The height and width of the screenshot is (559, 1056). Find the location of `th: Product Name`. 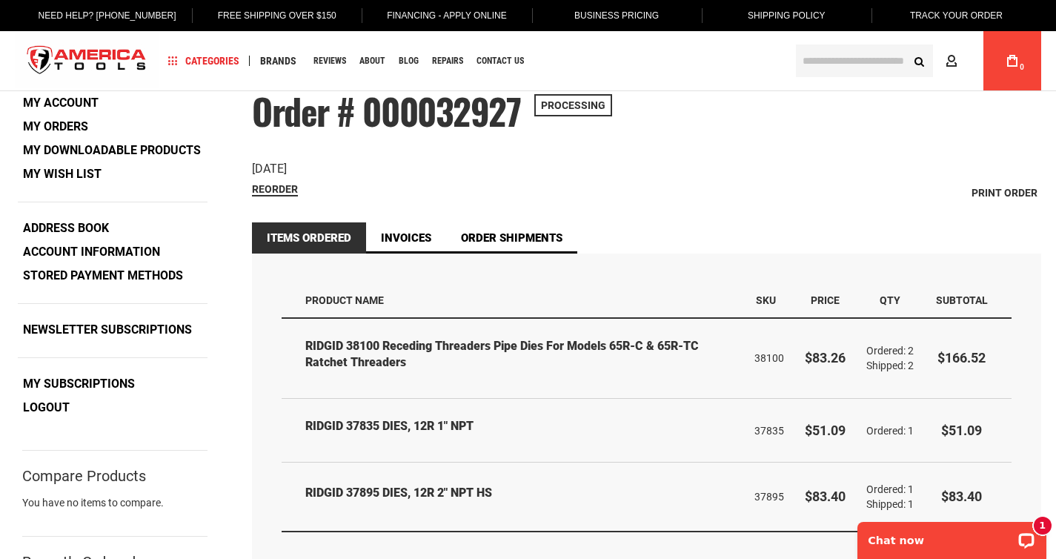

th: Product Name is located at coordinates (513, 300).